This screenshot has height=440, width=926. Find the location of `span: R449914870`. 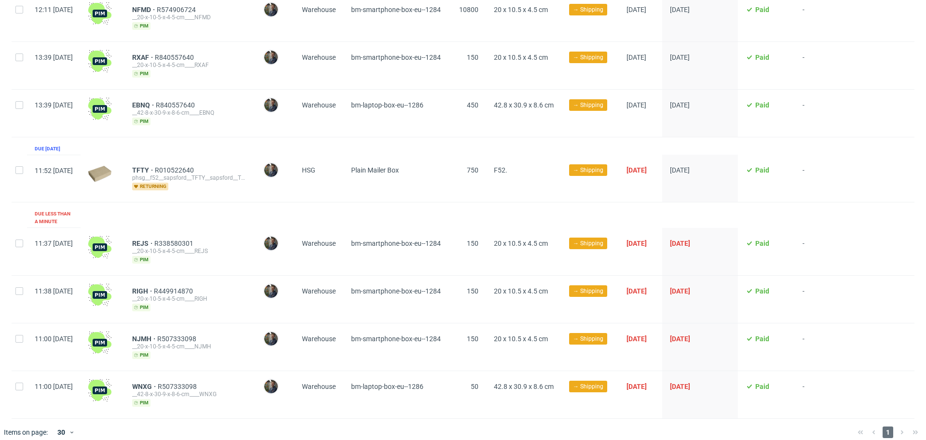

span: R449914870 is located at coordinates (174, 291).